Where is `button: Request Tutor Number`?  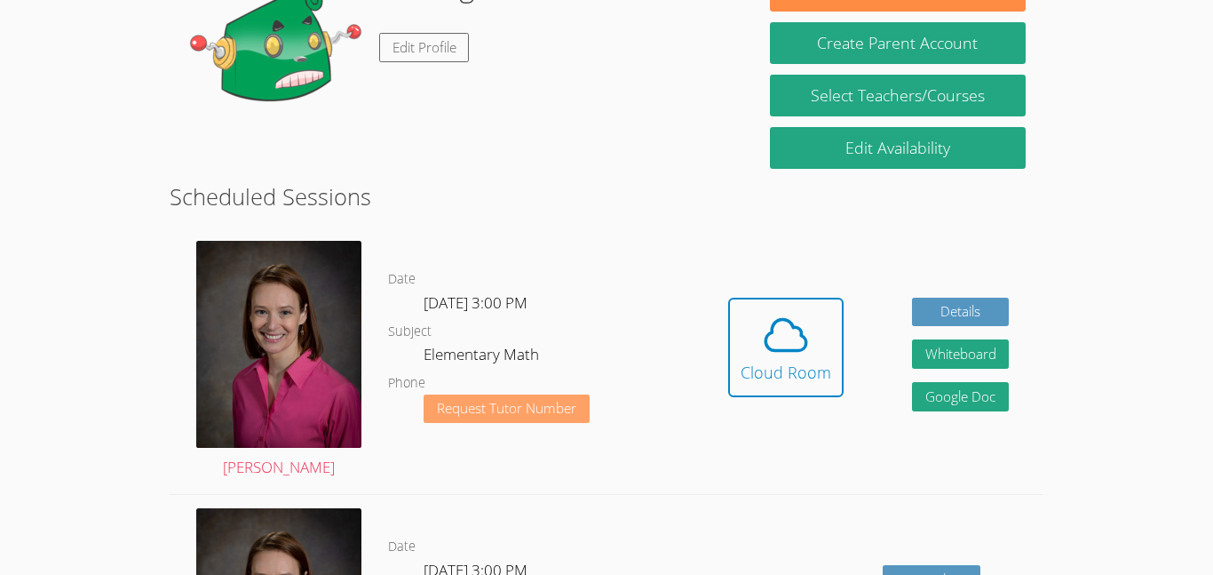 button: Request Tutor Number is located at coordinates (506, 409).